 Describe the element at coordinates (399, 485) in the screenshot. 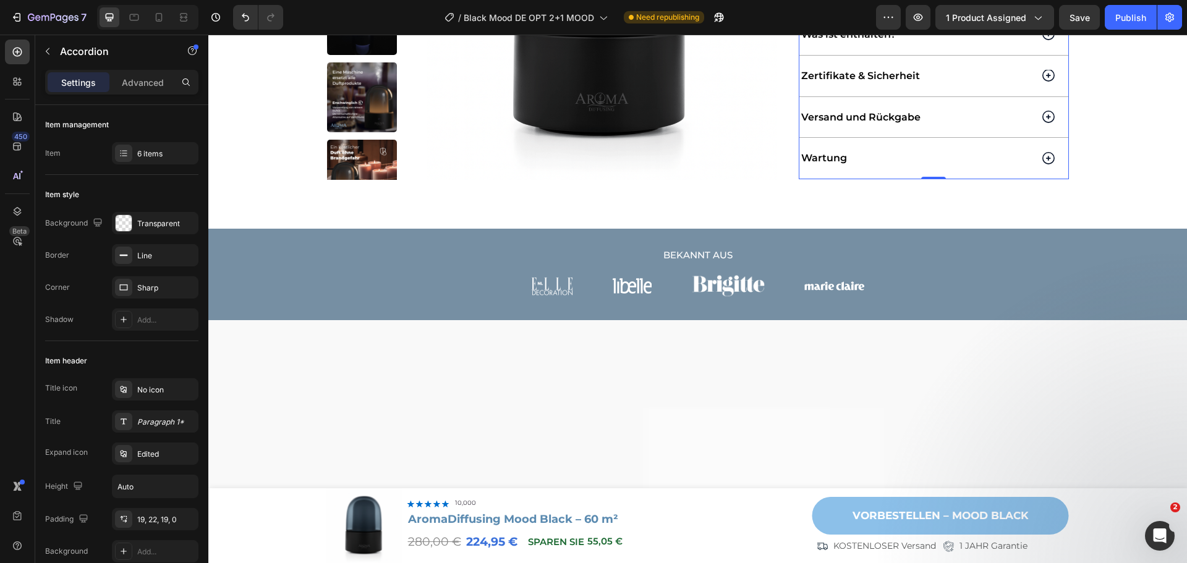

I see `h1: AromaDiffusing Mood Black – 60 m²` at that location.